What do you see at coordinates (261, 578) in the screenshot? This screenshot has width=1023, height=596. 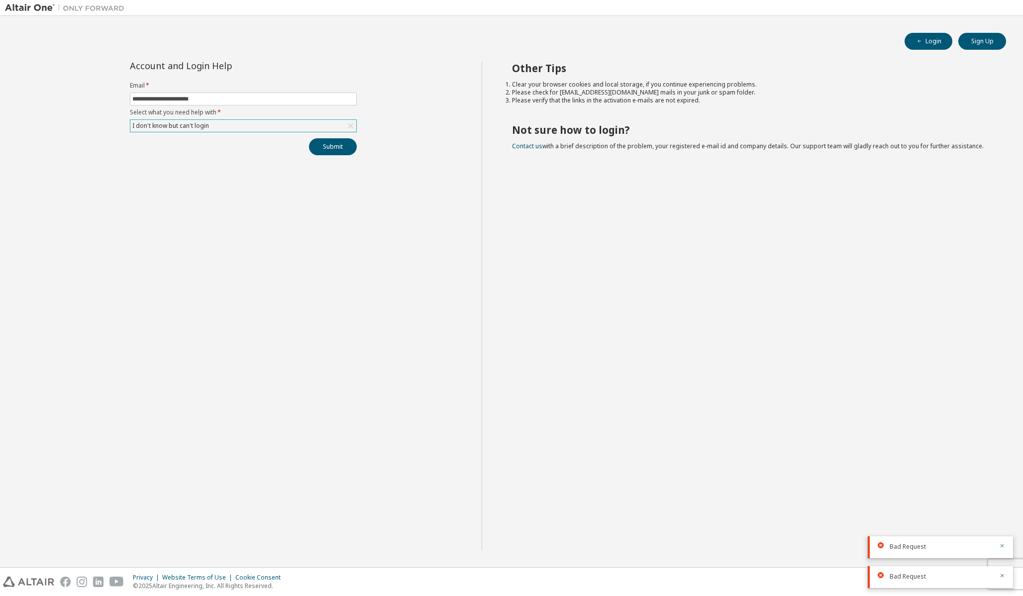 I see `div: Cookie Consent` at bounding box center [261, 578].